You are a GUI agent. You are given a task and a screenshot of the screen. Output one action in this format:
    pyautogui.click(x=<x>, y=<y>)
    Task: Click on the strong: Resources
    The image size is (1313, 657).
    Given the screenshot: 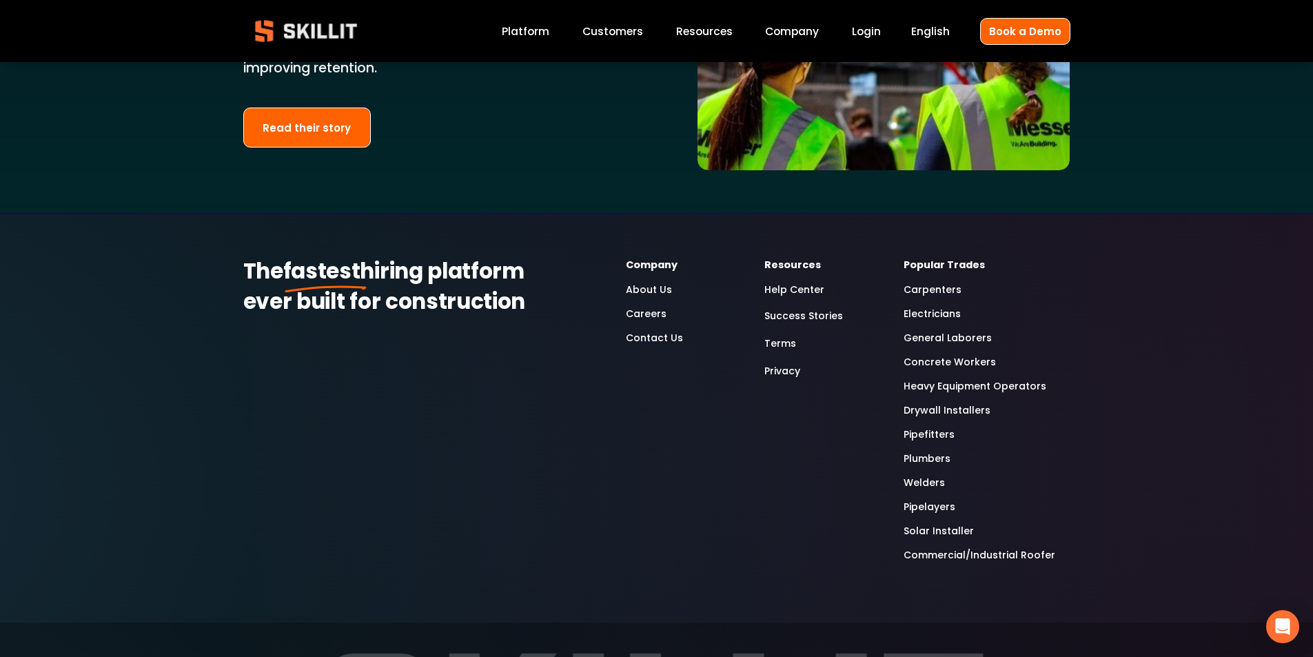 What is the action you would take?
    pyautogui.click(x=793, y=265)
    